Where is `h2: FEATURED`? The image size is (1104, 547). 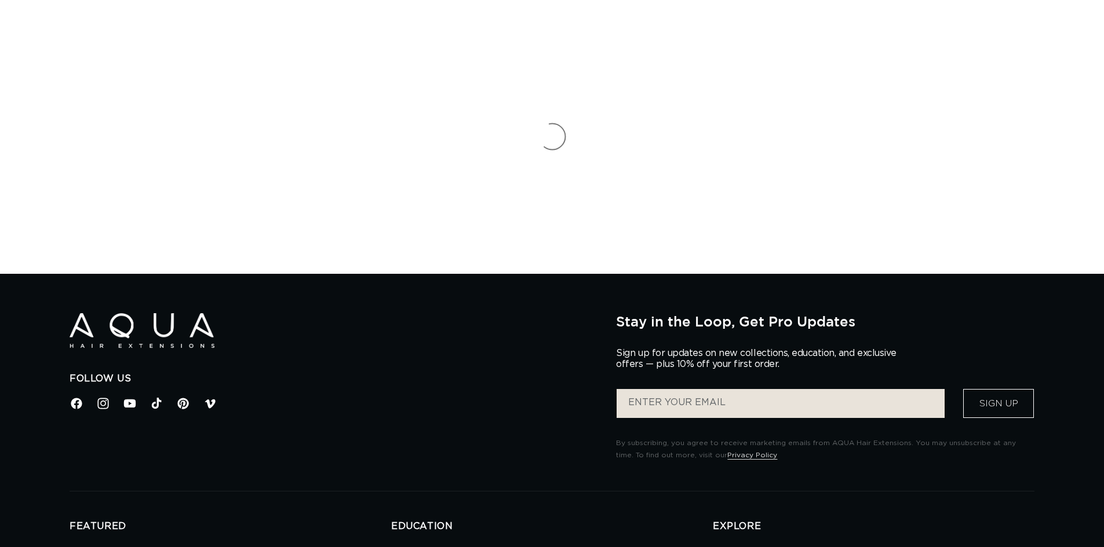
h2: FEATURED is located at coordinates (230, 527).